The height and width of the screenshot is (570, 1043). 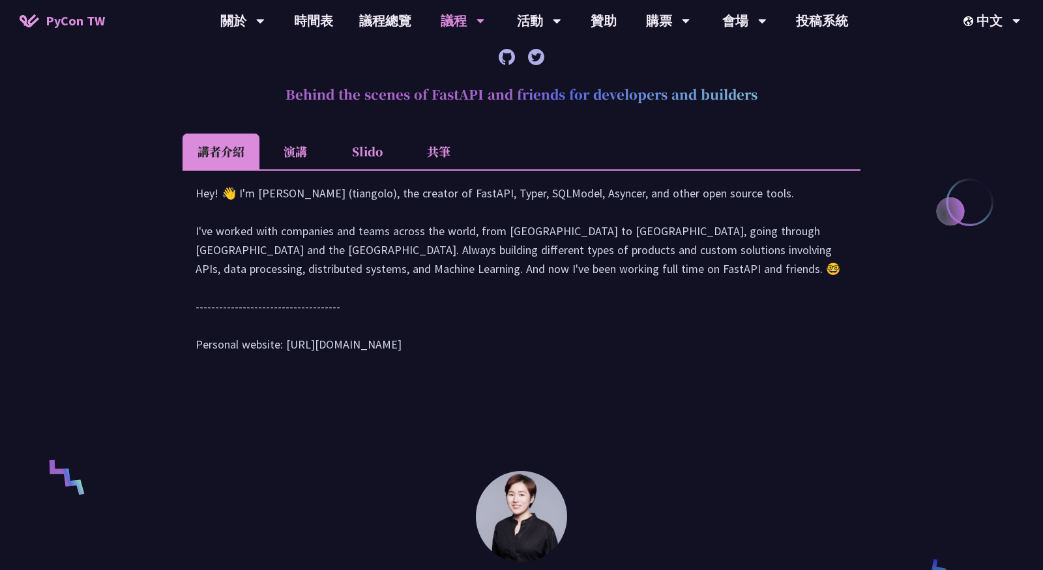 I want to click on li: 講者介紹, so click(x=221, y=151).